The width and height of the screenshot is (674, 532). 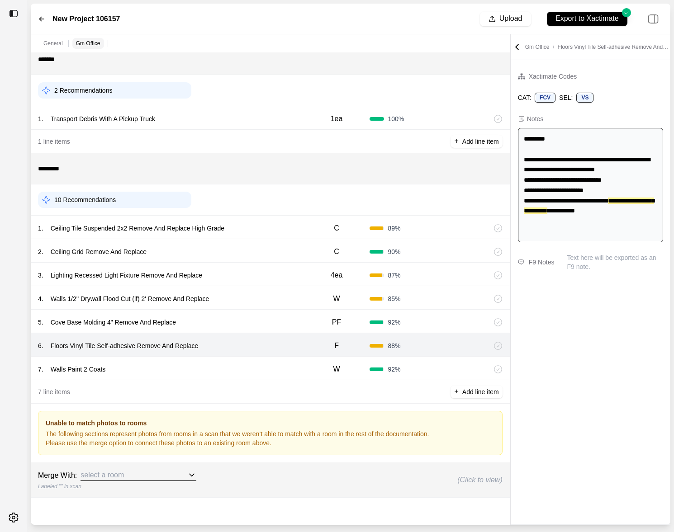 I want to click on p: SEL:, so click(x=566, y=98).